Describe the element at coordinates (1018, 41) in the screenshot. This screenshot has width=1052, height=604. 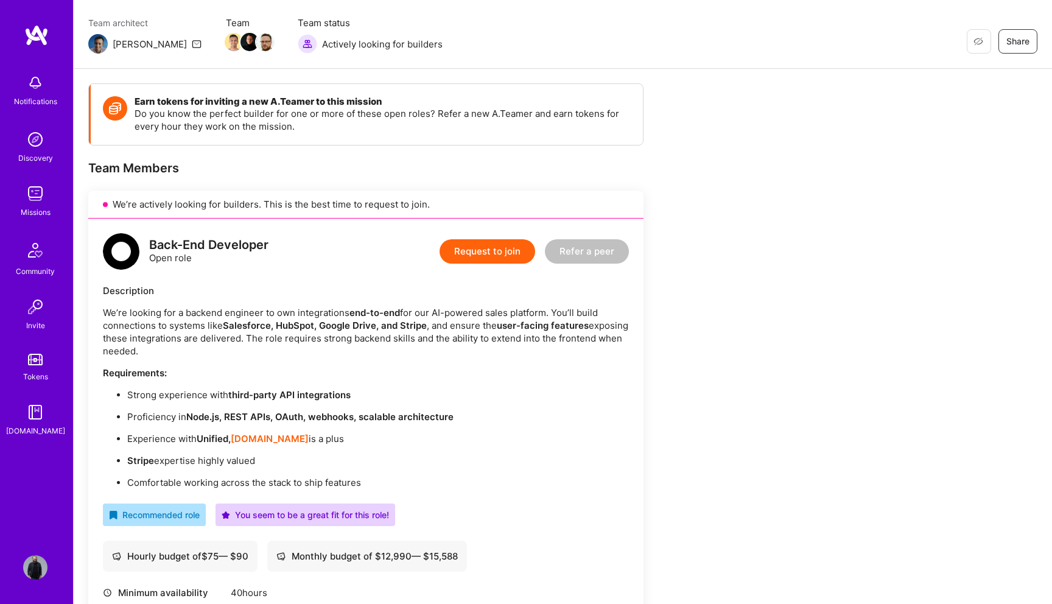
I see `button: Share` at that location.